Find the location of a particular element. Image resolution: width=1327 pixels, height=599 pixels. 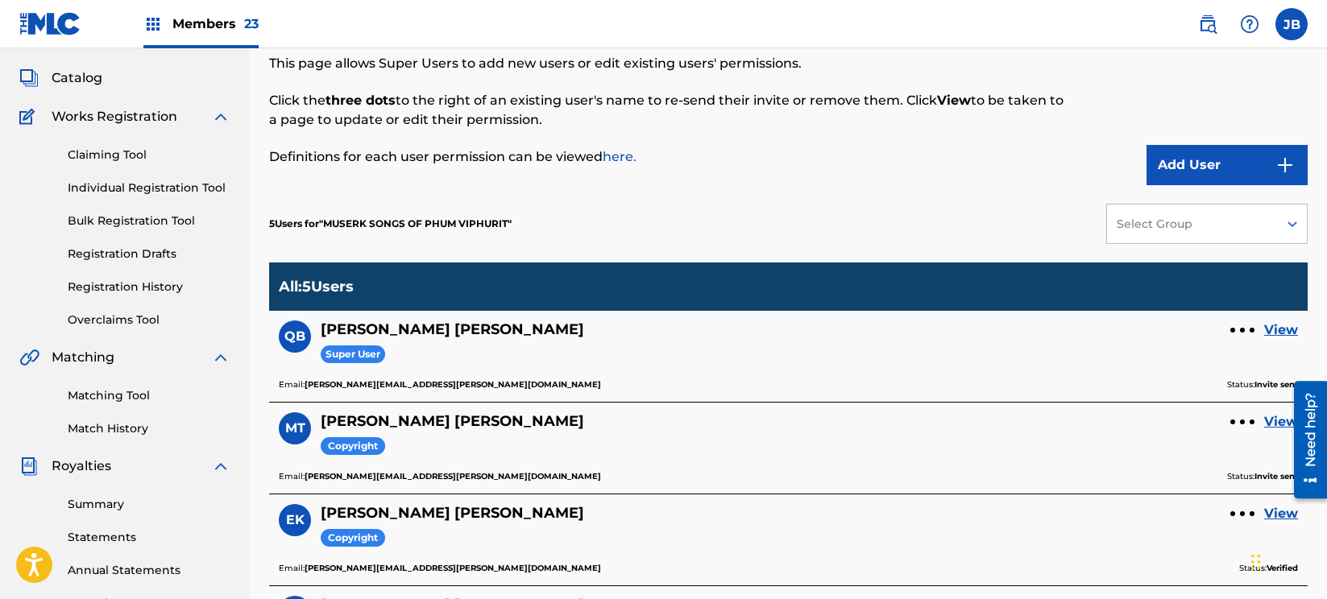

h5: Molly Tiemann is located at coordinates (452, 421).